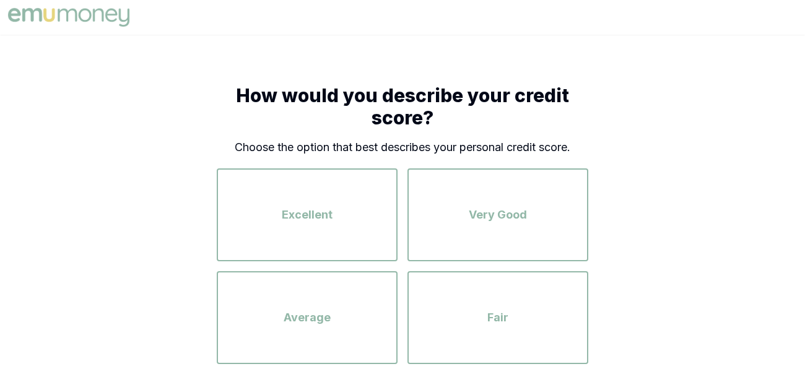 This screenshot has height=369, width=805. I want to click on span: Excellent, so click(307, 215).